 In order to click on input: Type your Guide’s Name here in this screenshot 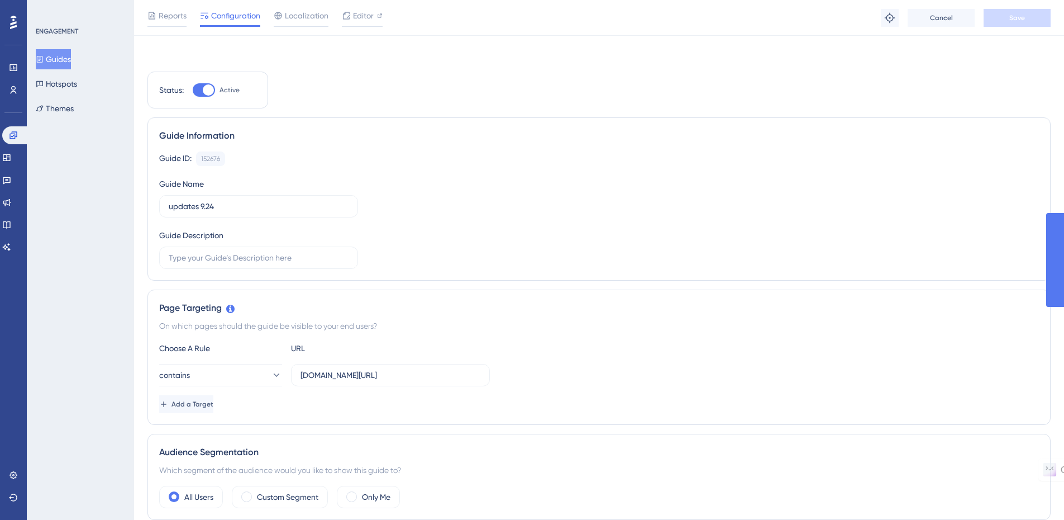, I will do `click(259, 206)`.